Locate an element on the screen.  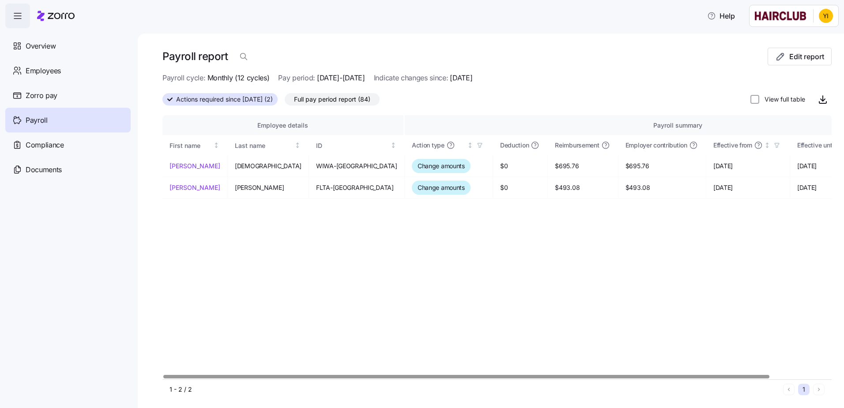
span: Payroll is located at coordinates (37, 120).